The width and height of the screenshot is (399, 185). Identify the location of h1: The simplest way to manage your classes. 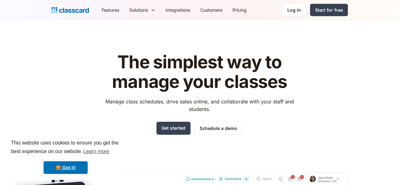
(199, 72).